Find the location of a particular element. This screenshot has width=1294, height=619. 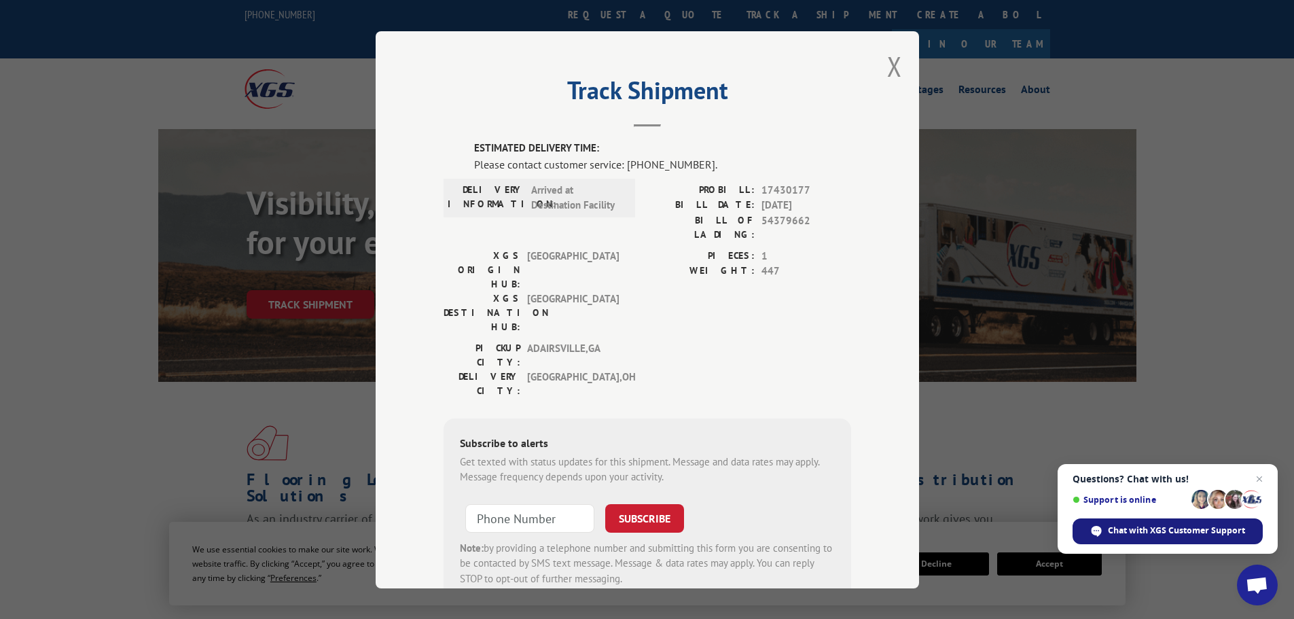

span: 54379662 is located at coordinates (806, 227).